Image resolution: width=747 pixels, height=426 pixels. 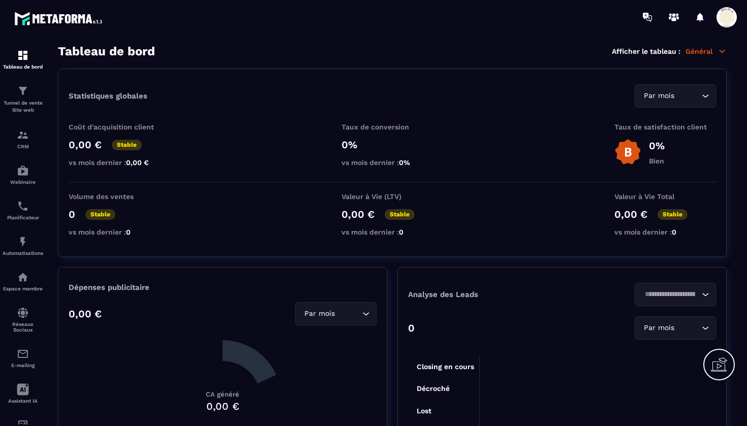 What do you see at coordinates (23, 67) in the screenshot?
I see `p: Tableau de bord` at bounding box center [23, 67].